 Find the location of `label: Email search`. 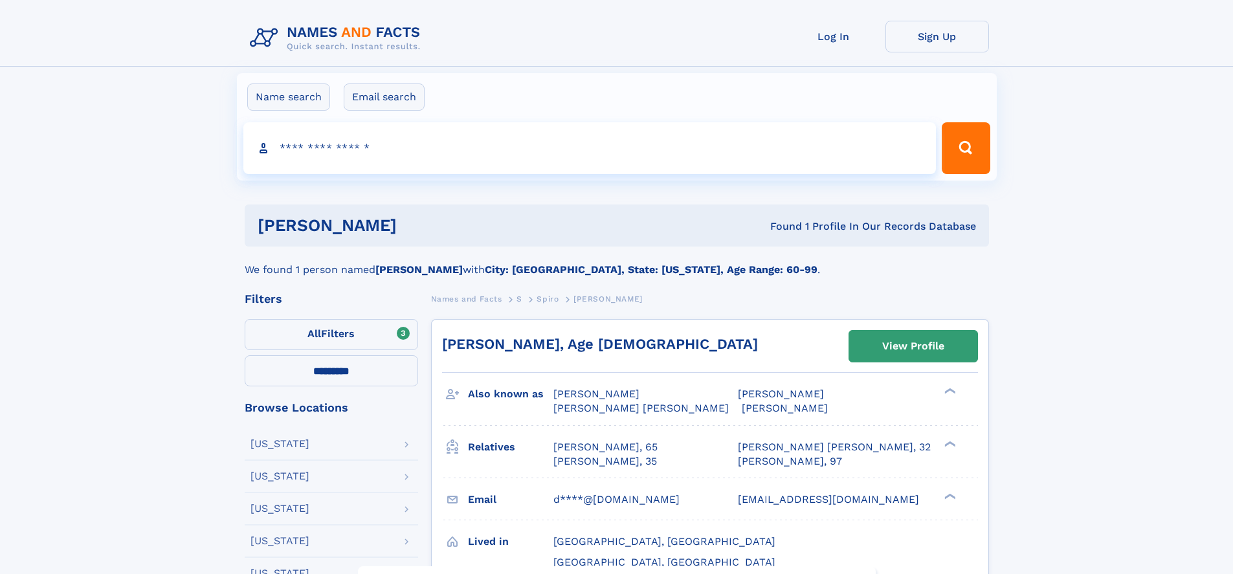

label: Email search is located at coordinates (384, 97).